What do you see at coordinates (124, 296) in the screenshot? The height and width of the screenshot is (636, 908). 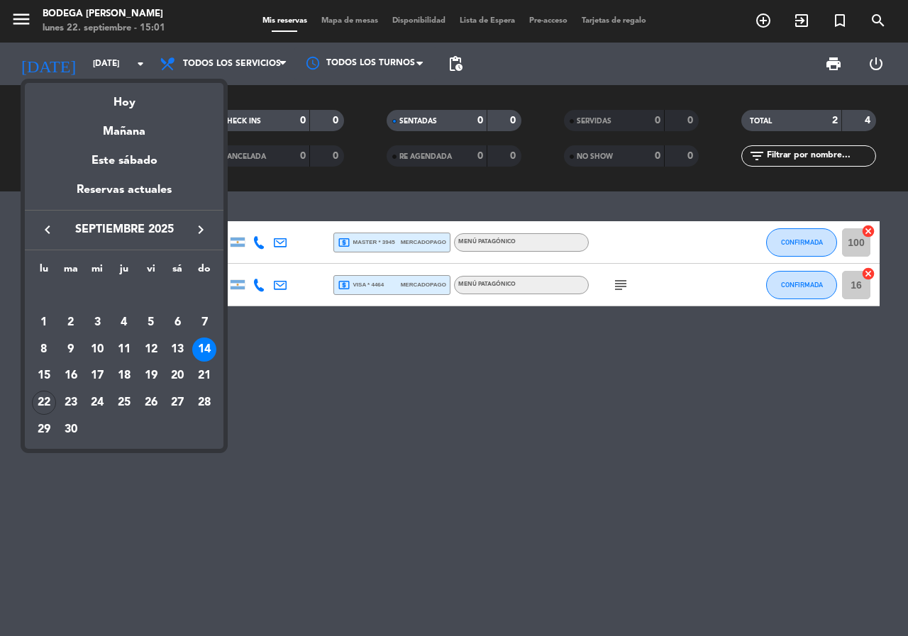 I see `td: SEP.` at bounding box center [124, 296].